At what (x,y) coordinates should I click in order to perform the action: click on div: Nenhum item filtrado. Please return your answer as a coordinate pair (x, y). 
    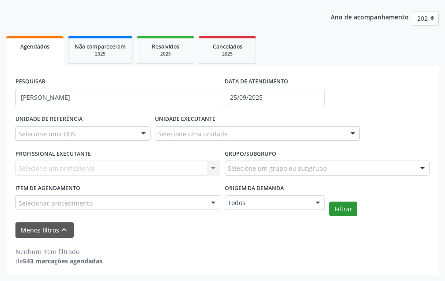
    Looking at the image, I should click on (59, 252).